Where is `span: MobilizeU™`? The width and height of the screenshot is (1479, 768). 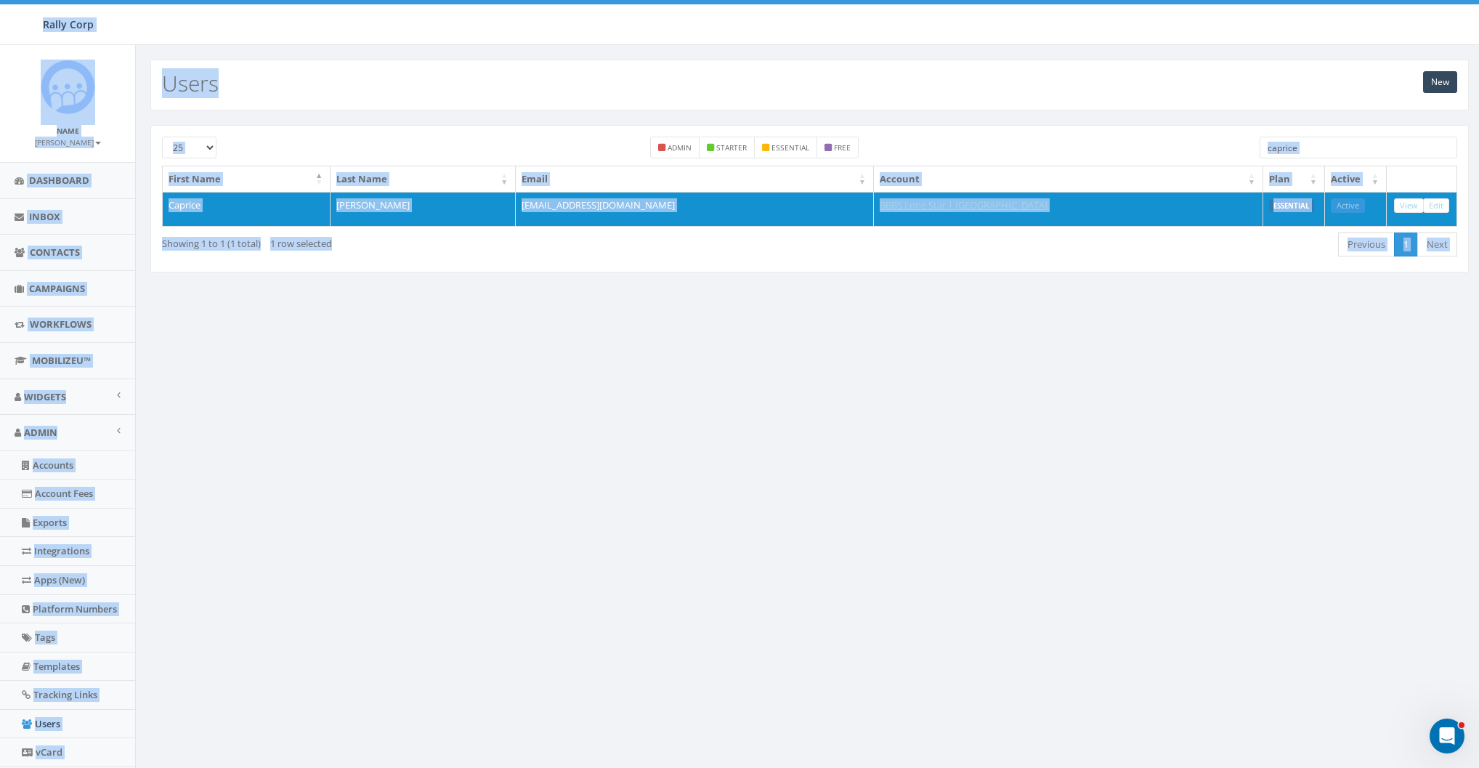 span: MobilizeU™ is located at coordinates (61, 360).